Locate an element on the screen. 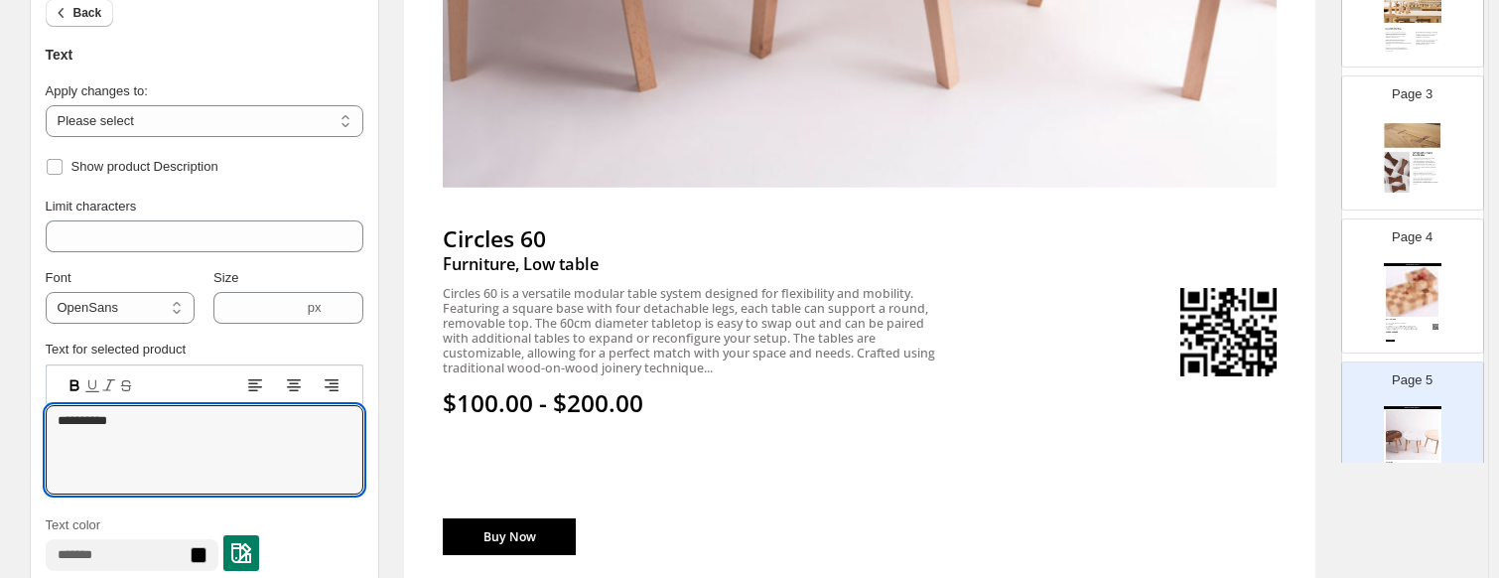 This screenshot has height=578, width=1499. div: Accessories, boxes, container Essentials is located at coordinates (1402, 324).